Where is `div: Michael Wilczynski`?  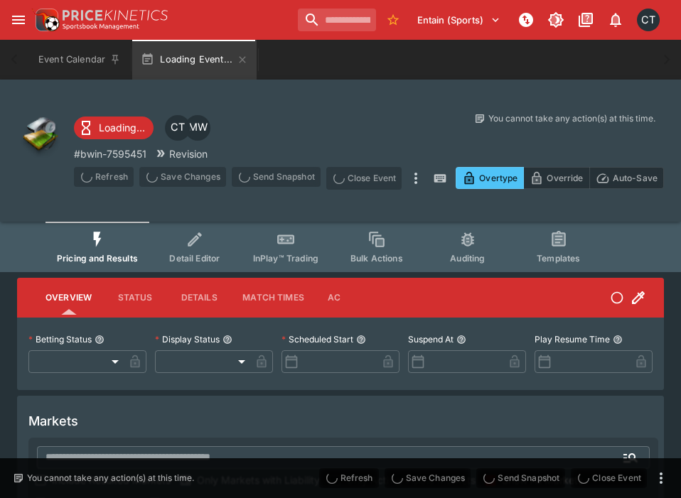
div: Michael Wilczynski is located at coordinates (198, 128).